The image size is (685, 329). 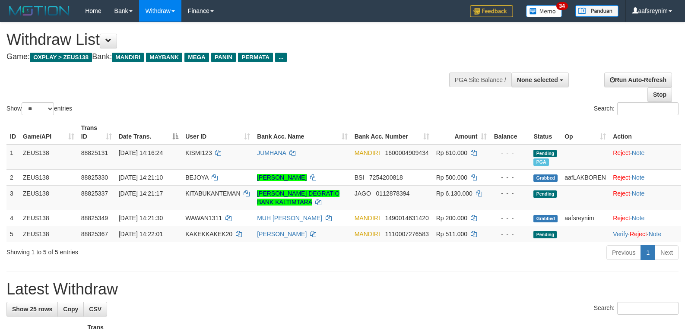 I want to click on a: CSV, so click(x=95, y=309).